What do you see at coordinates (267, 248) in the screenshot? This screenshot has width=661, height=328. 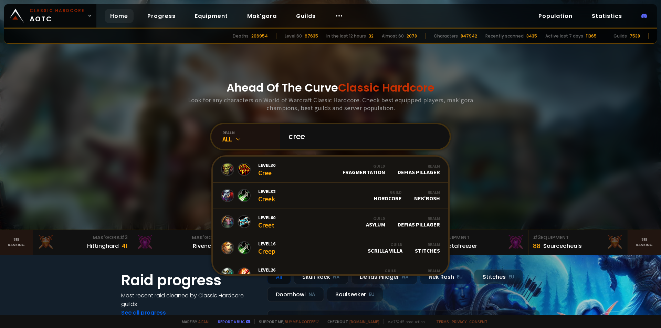 I see `div: Creep` at bounding box center [267, 248].